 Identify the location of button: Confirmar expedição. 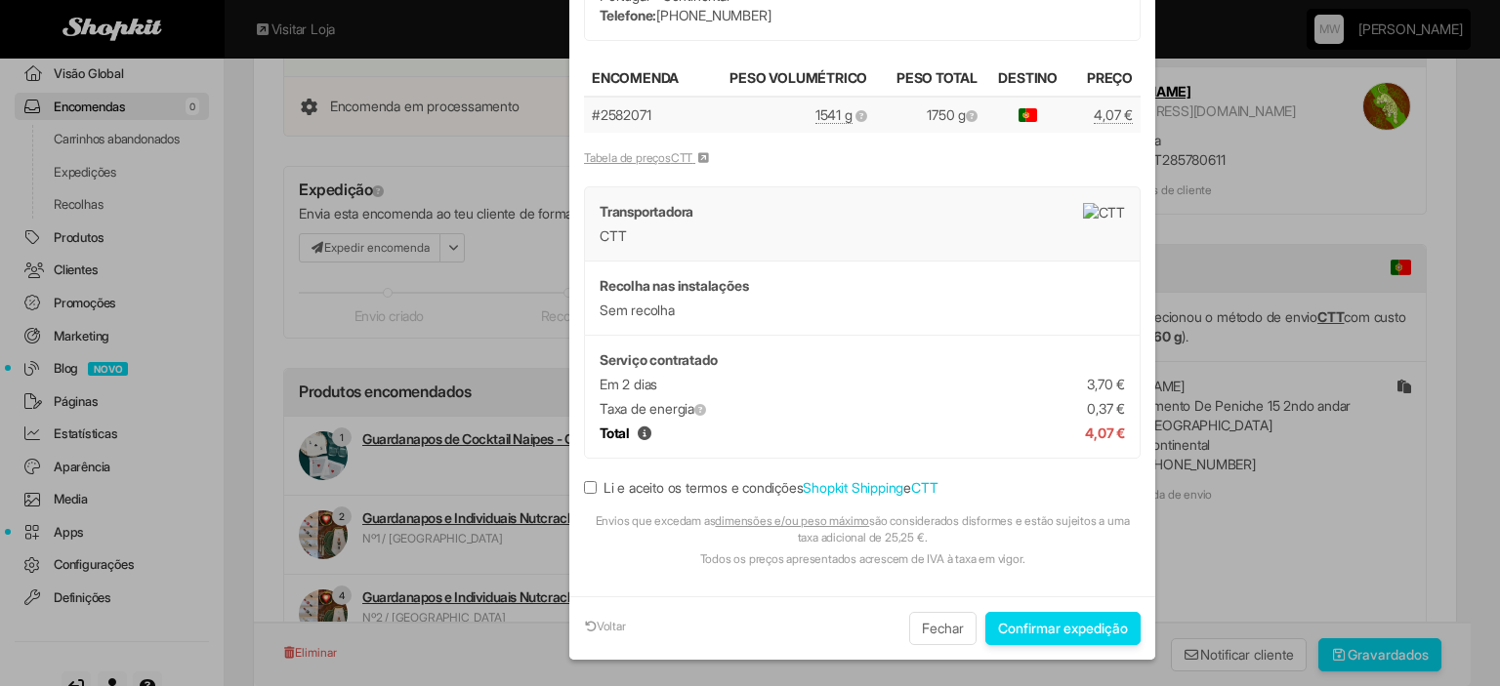
(1062, 629).